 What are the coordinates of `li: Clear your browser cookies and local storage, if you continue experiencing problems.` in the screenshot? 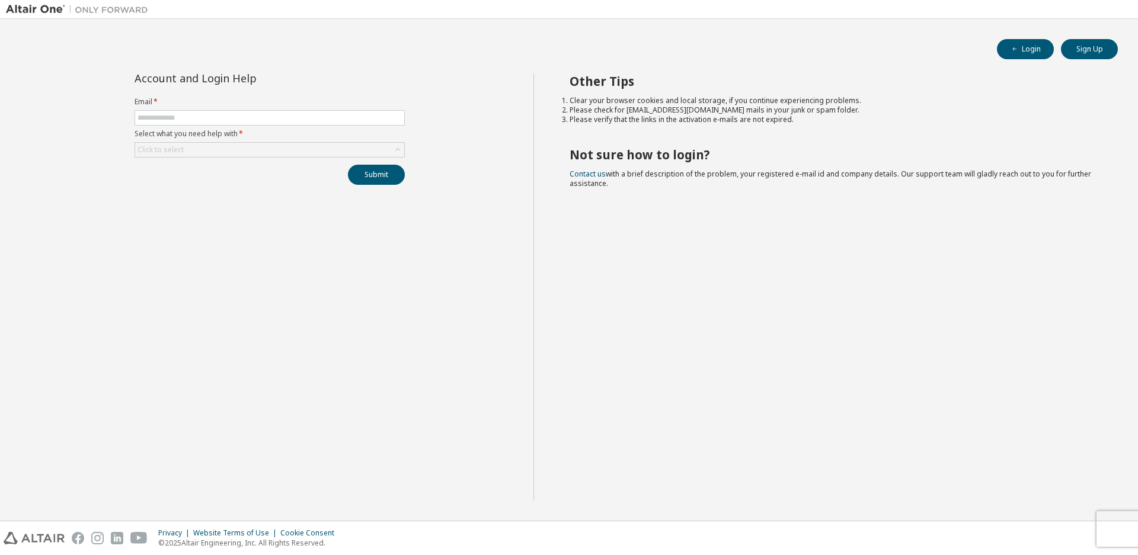 It's located at (834, 101).